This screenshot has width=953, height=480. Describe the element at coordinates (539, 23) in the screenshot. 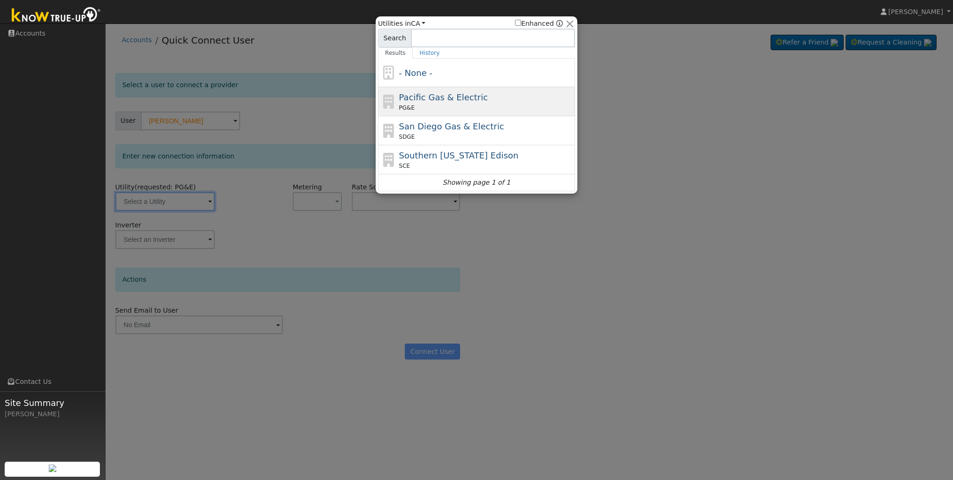

I see `span: Show enhanced providers` at that location.